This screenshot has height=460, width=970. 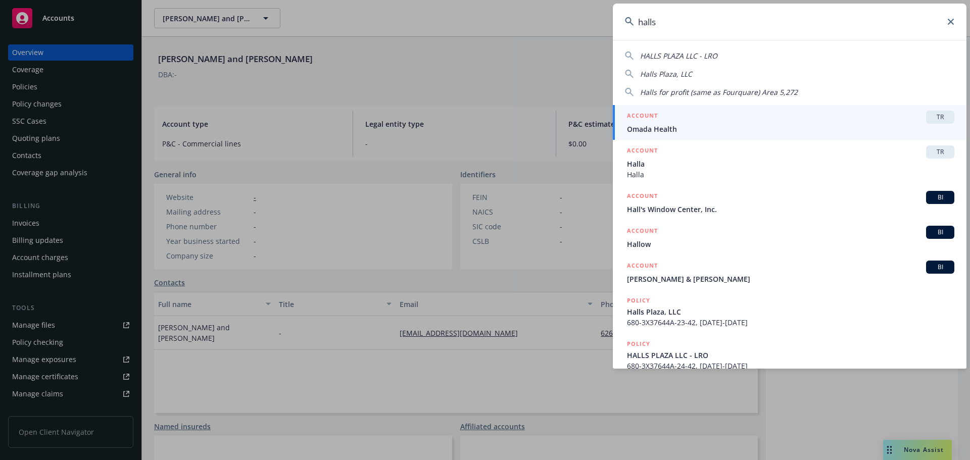 What do you see at coordinates (790, 163) in the screenshot?
I see `a: ACCOUNTTRHallaHalla` at bounding box center [790, 163].